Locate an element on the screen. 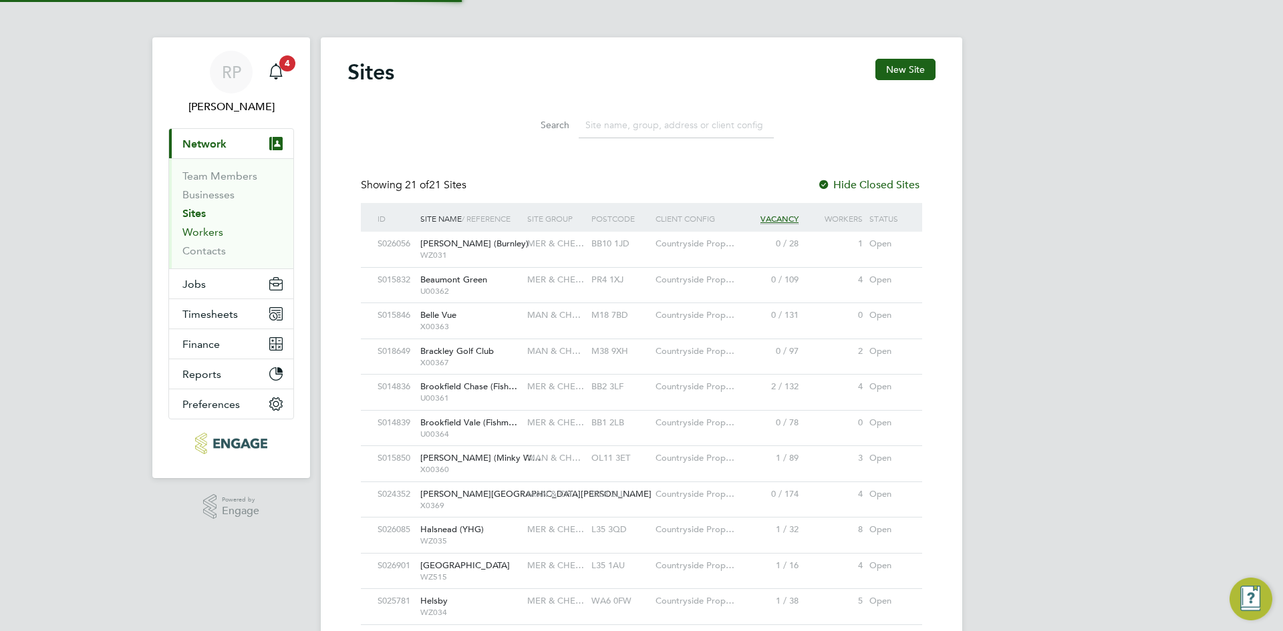 The width and height of the screenshot is (1283, 631). span: RP is located at coordinates (231, 72).